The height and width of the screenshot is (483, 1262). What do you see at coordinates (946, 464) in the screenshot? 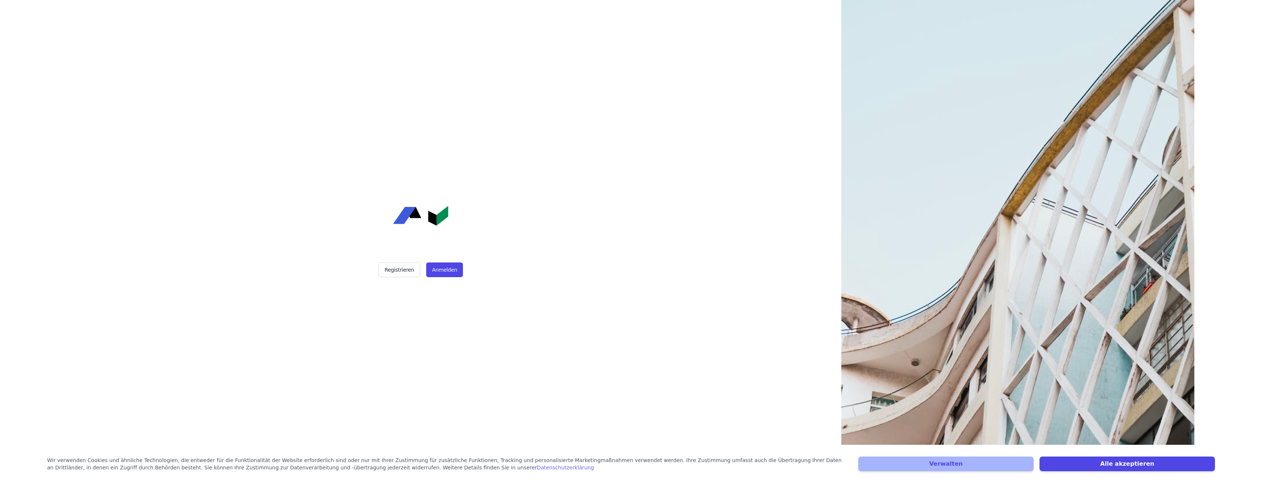
I see `button: Verwalten` at bounding box center [946, 464].